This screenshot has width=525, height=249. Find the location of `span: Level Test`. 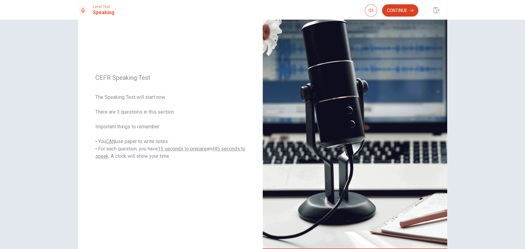

span: Level Test is located at coordinates (104, 7).